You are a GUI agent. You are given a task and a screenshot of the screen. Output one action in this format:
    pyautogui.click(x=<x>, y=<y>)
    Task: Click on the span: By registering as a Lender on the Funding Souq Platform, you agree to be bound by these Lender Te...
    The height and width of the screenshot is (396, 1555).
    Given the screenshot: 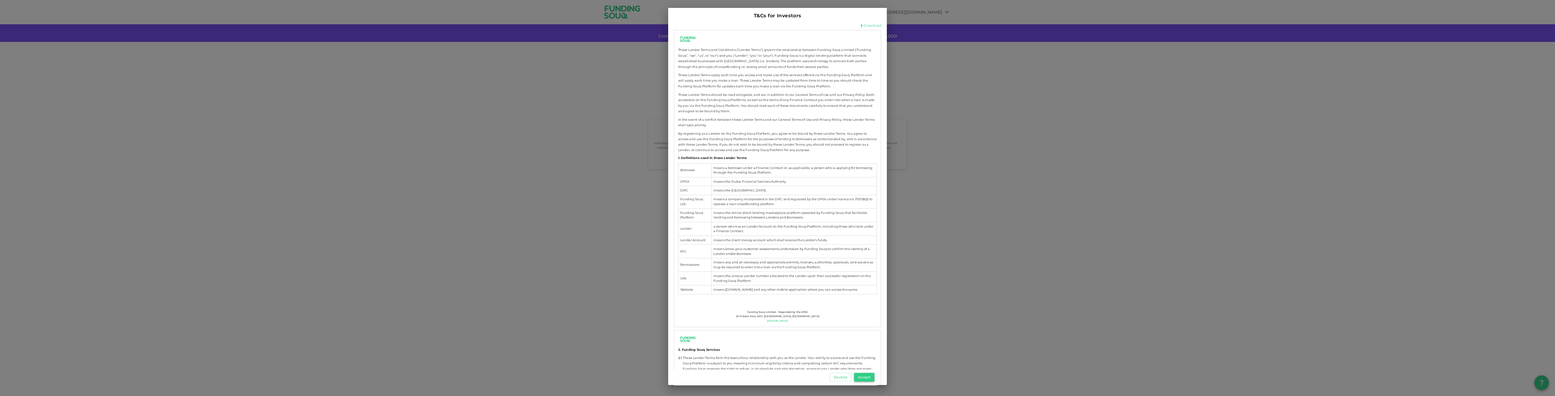 What is the action you would take?
    pyautogui.click(x=777, y=142)
    